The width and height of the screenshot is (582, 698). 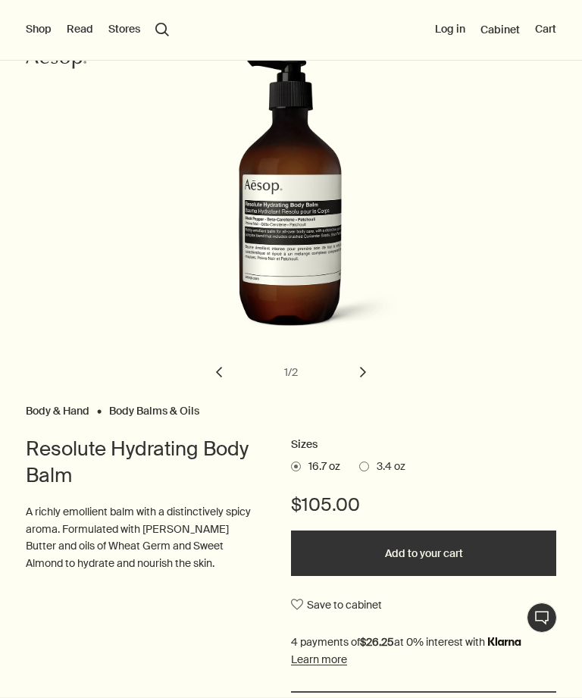 I want to click on img: Back of Resolute Hydrating Body Balm with pump, so click(x=296, y=200).